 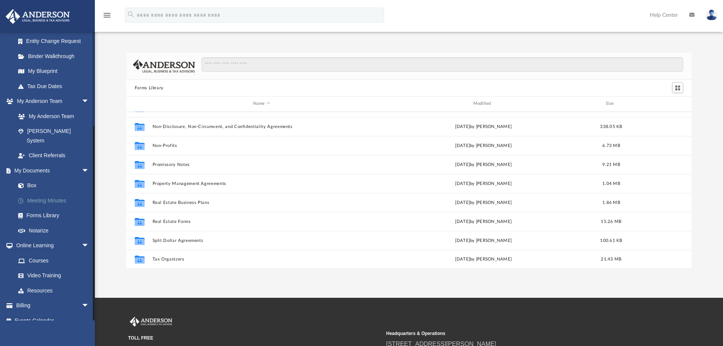 What do you see at coordinates (53, 305) in the screenshot?
I see `a: Billingarrow_drop_down` at bounding box center [53, 305].